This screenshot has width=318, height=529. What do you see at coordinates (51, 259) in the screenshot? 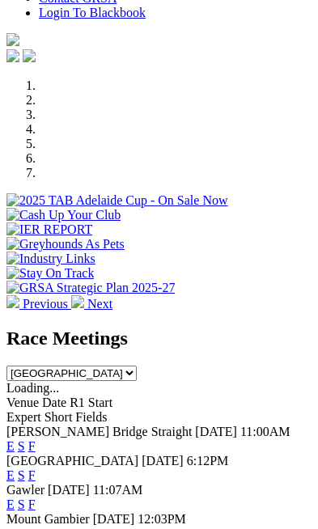
I see `img: Industry Links` at bounding box center [51, 259].